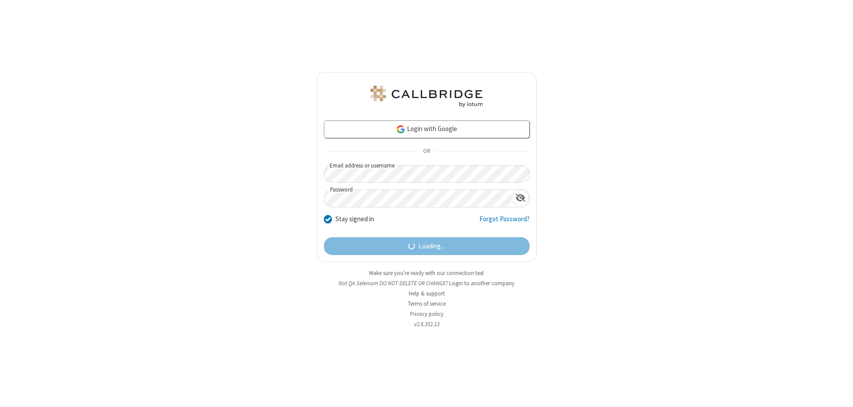 The height and width of the screenshot is (407, 853). I want to click on a: Login with Google, so click(427, 129).